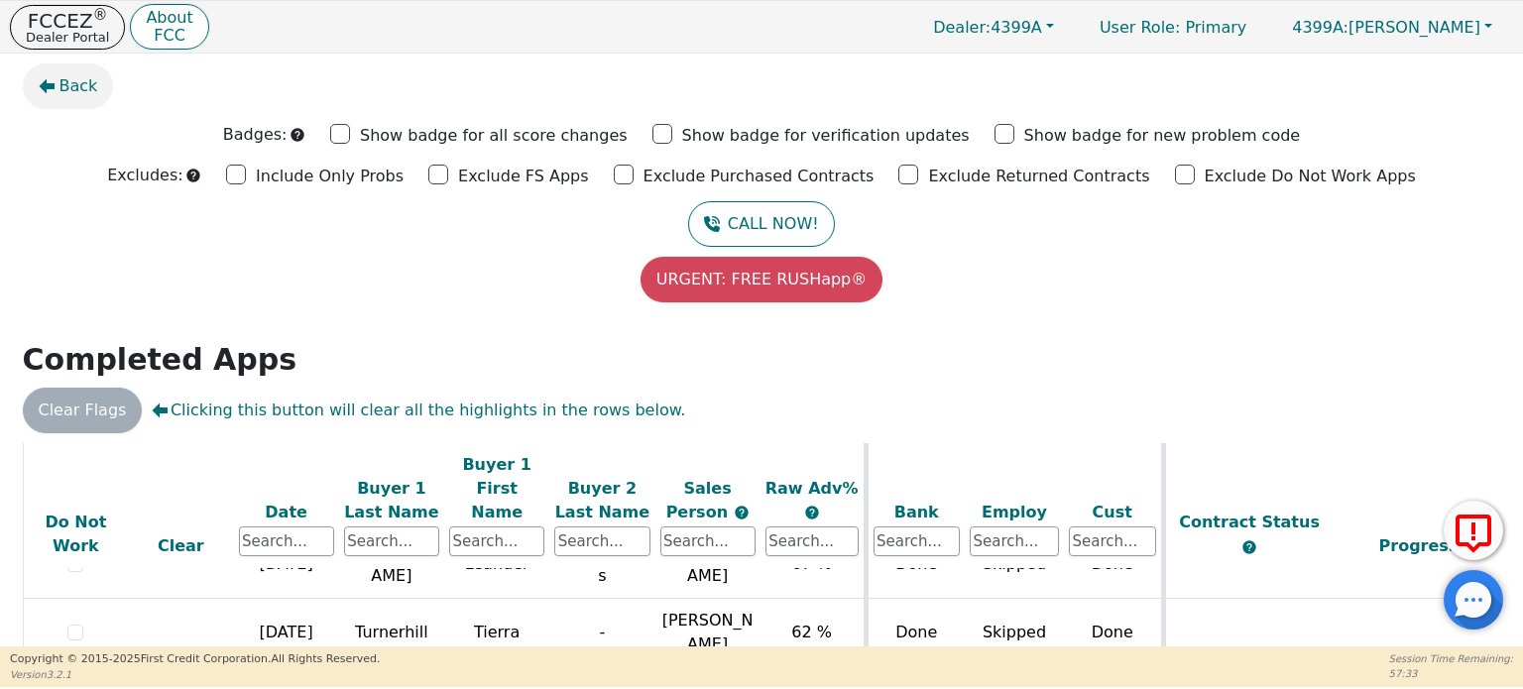  Describe the element at coordinates (994, 27) in the screenshot. I see `button: Dealer:4399A` at that location.